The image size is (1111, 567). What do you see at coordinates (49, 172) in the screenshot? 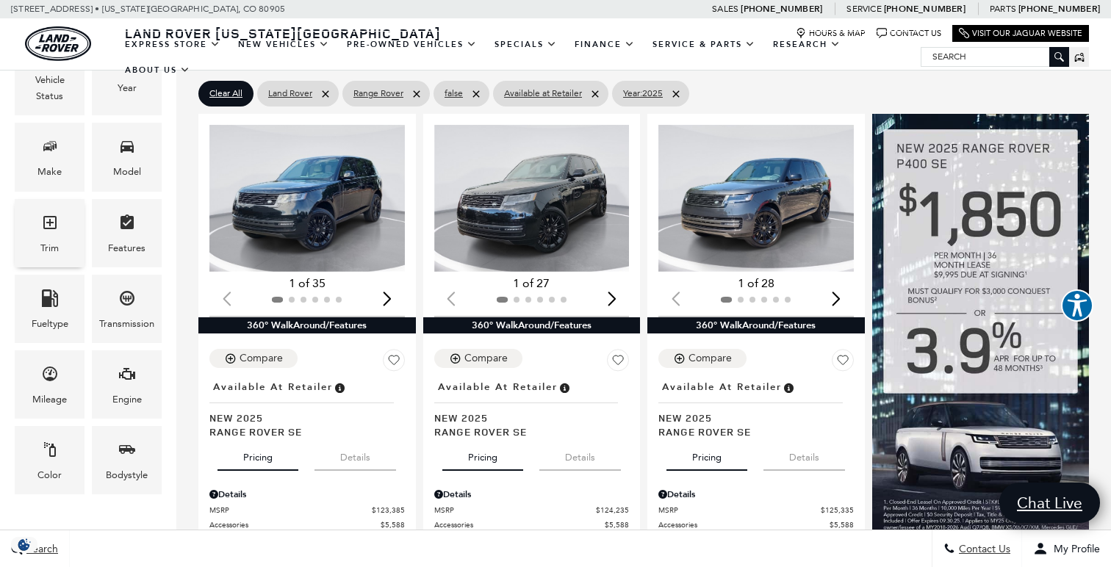
I see `div: Make` at bounding box center [49, 172].